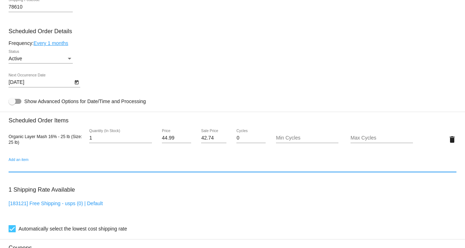  Describe the element at coordinates (233, 118) in the screenshot. I see `h3: Scheduled Order Items` at that location.